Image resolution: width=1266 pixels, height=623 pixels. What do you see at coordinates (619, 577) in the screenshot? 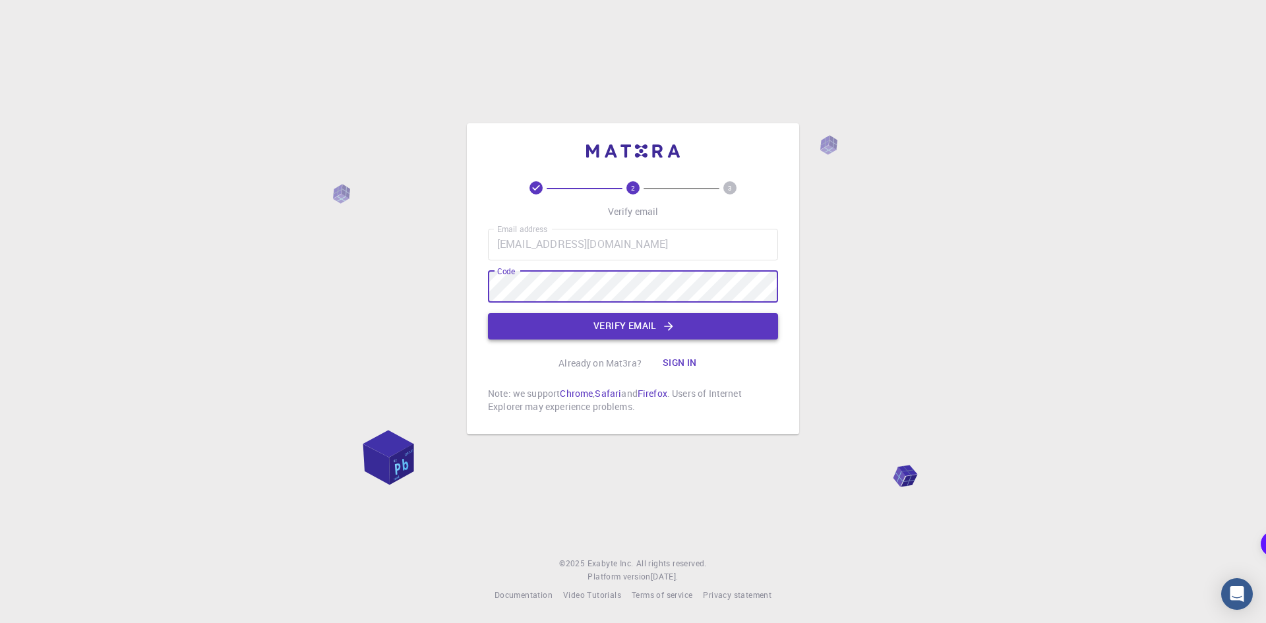
I see `span: Platform version` at bounding box center [619, 577].